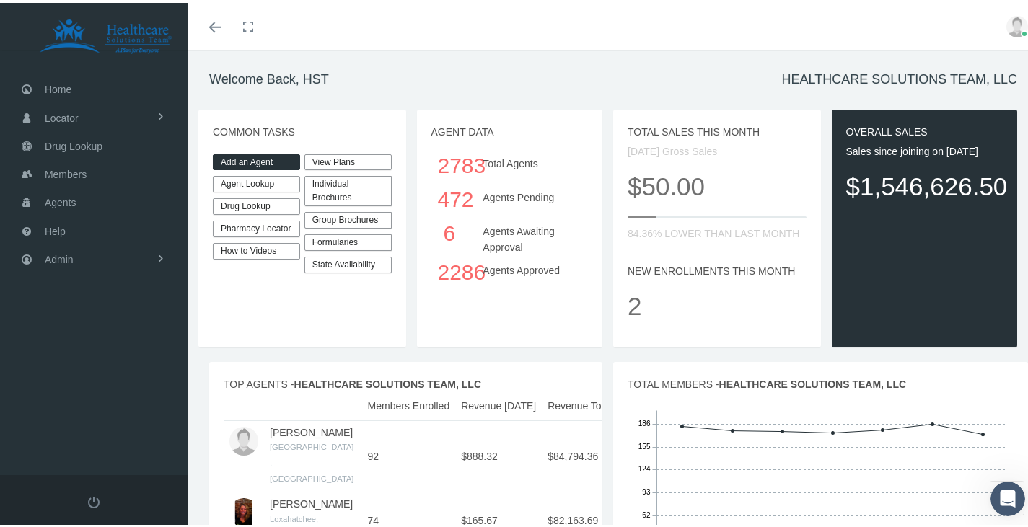 The image size is (1028, 527). Describe the element at coordinates (269, 77) in the screenshot. I see `h1: Welcome Back, HST` at that location.